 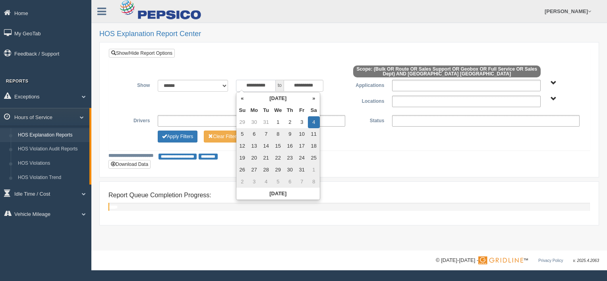 What do you see at coordinates (242, 170) in the screenshot?
I see `td: 26` at bounding box center [242, 170].